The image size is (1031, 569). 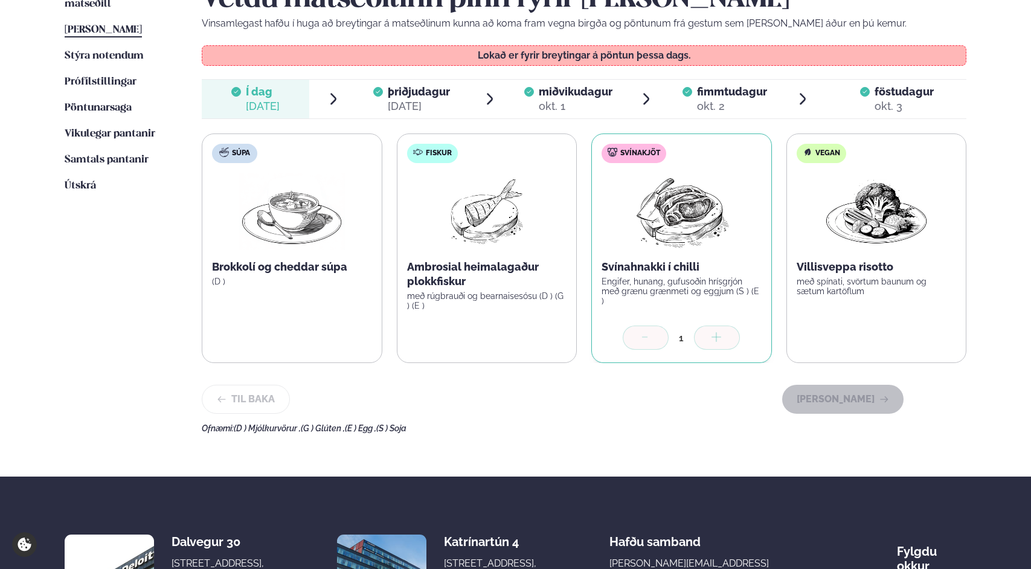 What do you see at coordinates (613, 152) in the screenshot?
I see `img: pork.svg` at bounding box center [613, 152].